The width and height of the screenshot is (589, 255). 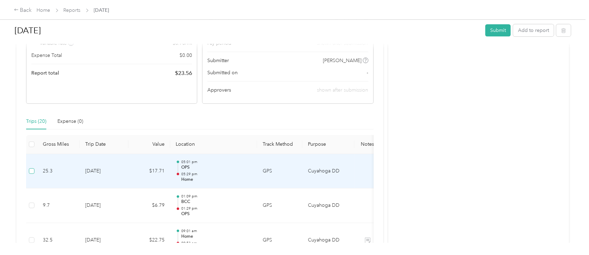 What do you see at coordinates (58, 145) in the screenshot?
I see `th: Gross Miles` at bounding box center [58, 145].